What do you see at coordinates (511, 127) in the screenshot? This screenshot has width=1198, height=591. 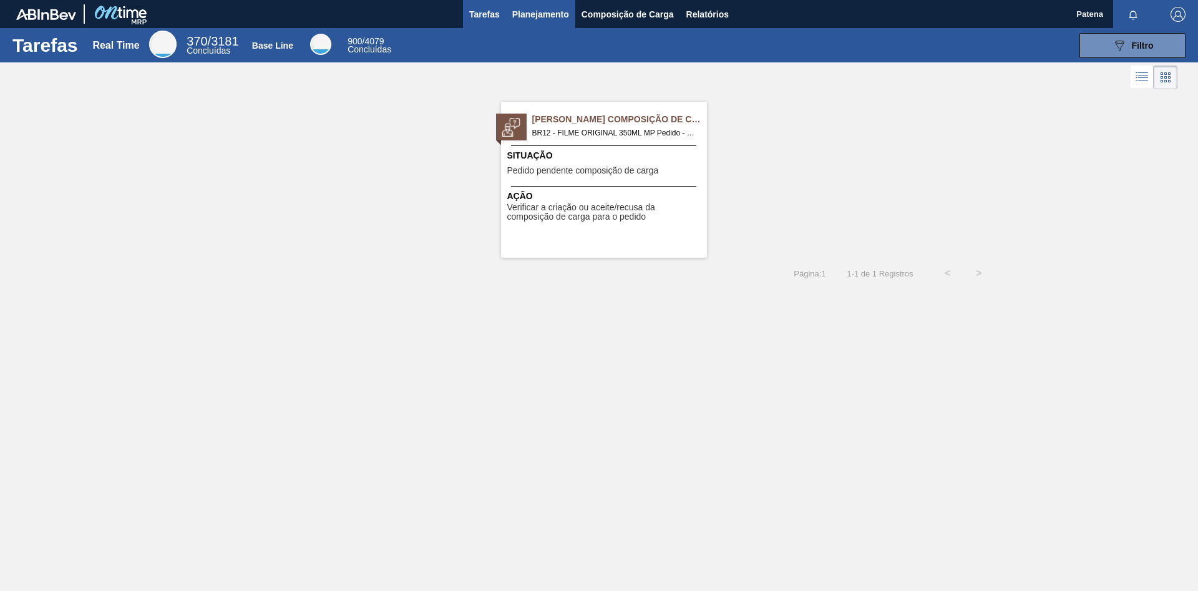 I see `img: status` at bounding box center [511, 127].